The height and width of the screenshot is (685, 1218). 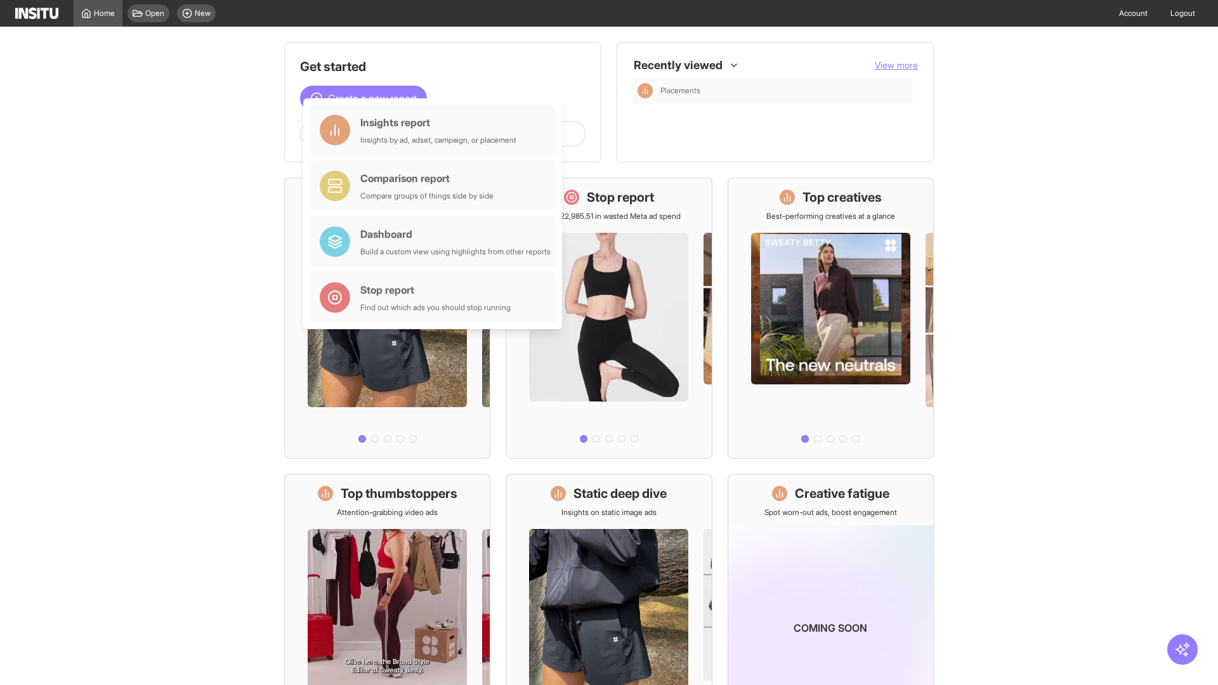 I want to click on img: Logo, so click(x=37, y=13).